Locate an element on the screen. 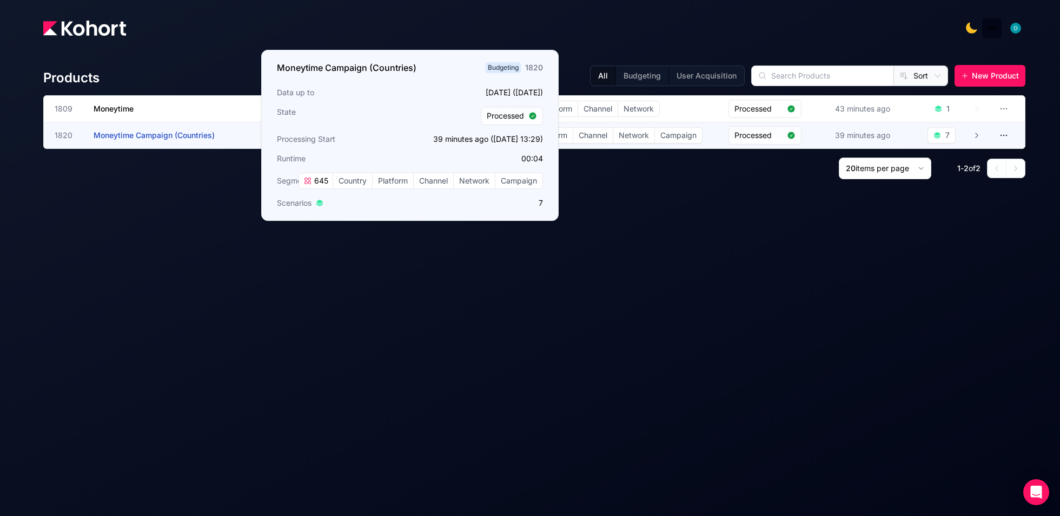 The image size is (1060, 516). span: 1809 is located at coordinates (68, 109).